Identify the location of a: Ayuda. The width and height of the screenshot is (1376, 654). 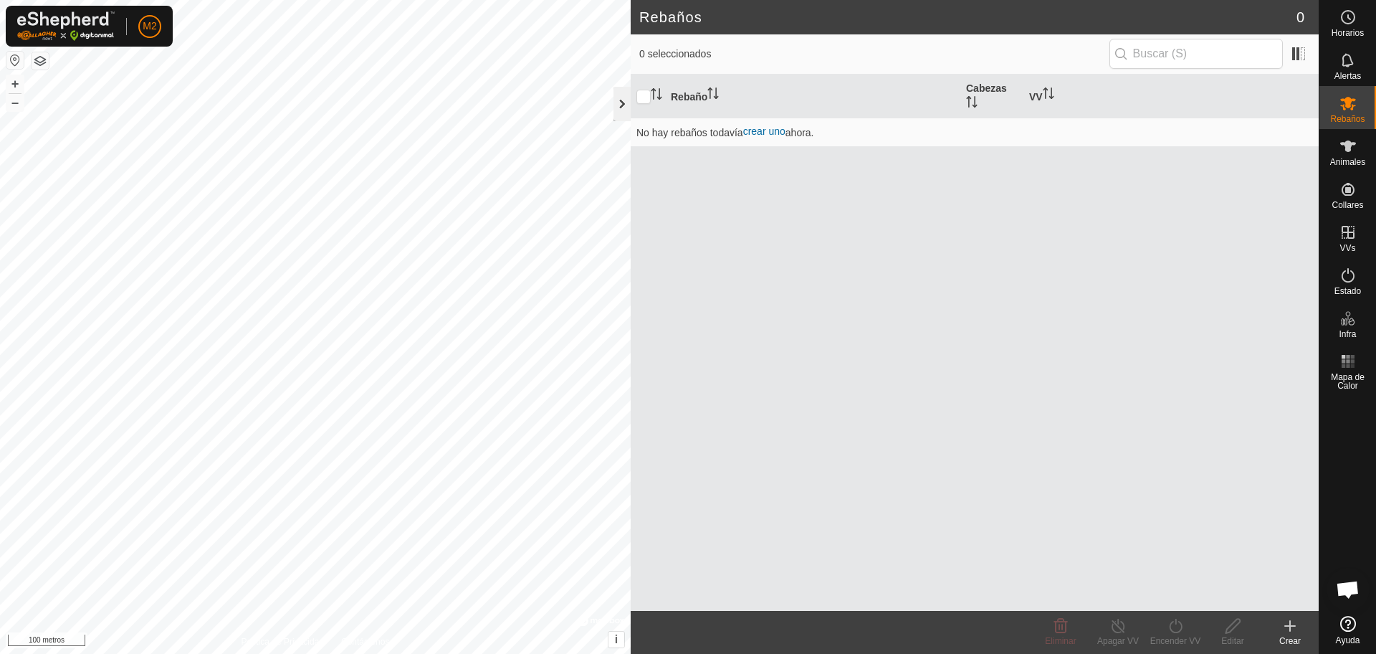
(1348, 630).